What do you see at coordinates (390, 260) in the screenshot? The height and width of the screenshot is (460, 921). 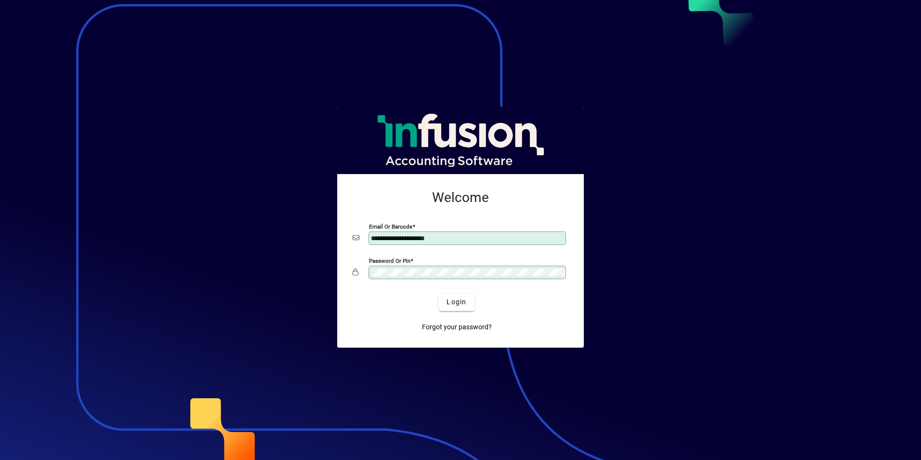 I see `mat-label: Password or Pin` at bounding box center [390, 260].